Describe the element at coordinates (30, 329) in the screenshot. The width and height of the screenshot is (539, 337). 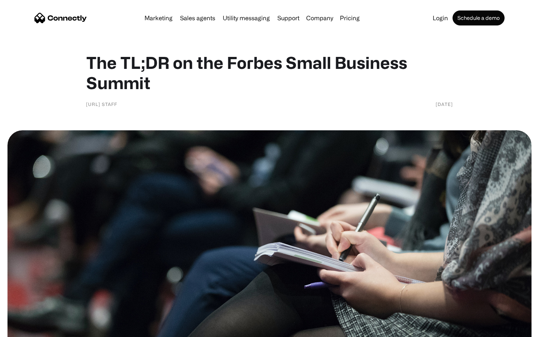
I see `ul: Language list` at that location.